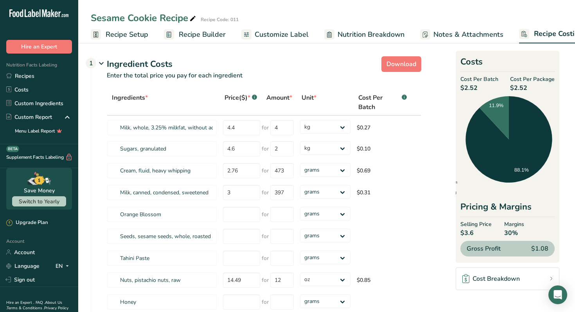 The image size is (575, 312). Describe the element at coordinates (309, 98) in the screenshot. I see `span: Unit` at that location.